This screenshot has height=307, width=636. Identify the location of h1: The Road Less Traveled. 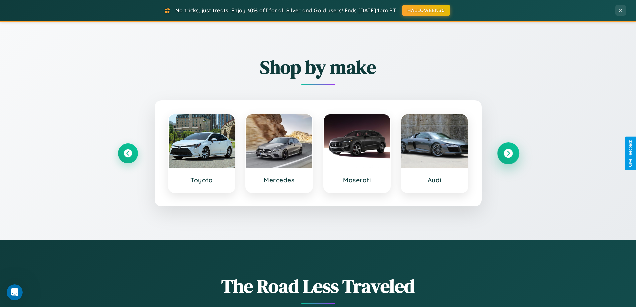
(318, 286).